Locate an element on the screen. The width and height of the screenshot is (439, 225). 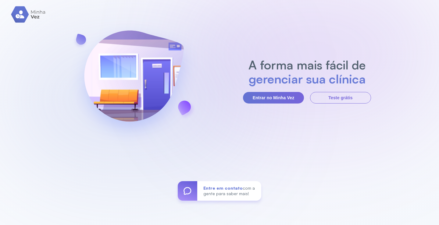
a: Entre em contatocom a gente para saber mais! is located at coordinates (220, 191).